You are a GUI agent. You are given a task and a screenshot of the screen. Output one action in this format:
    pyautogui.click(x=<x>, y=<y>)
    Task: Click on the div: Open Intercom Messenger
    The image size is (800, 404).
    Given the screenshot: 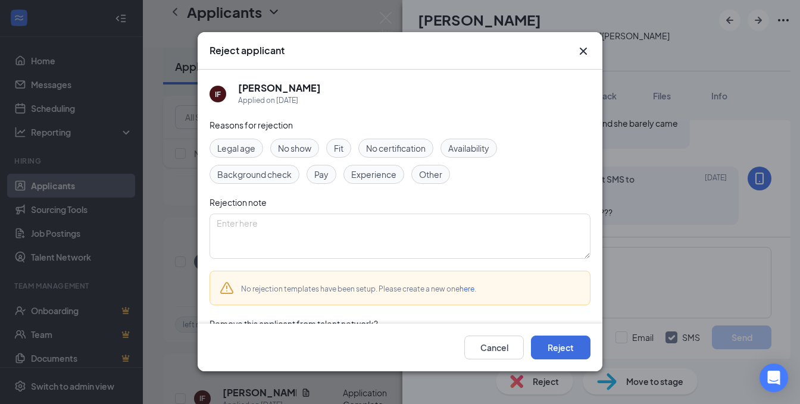 What is the action you would take?
    pyautogui.click(x=774, y=378)
    